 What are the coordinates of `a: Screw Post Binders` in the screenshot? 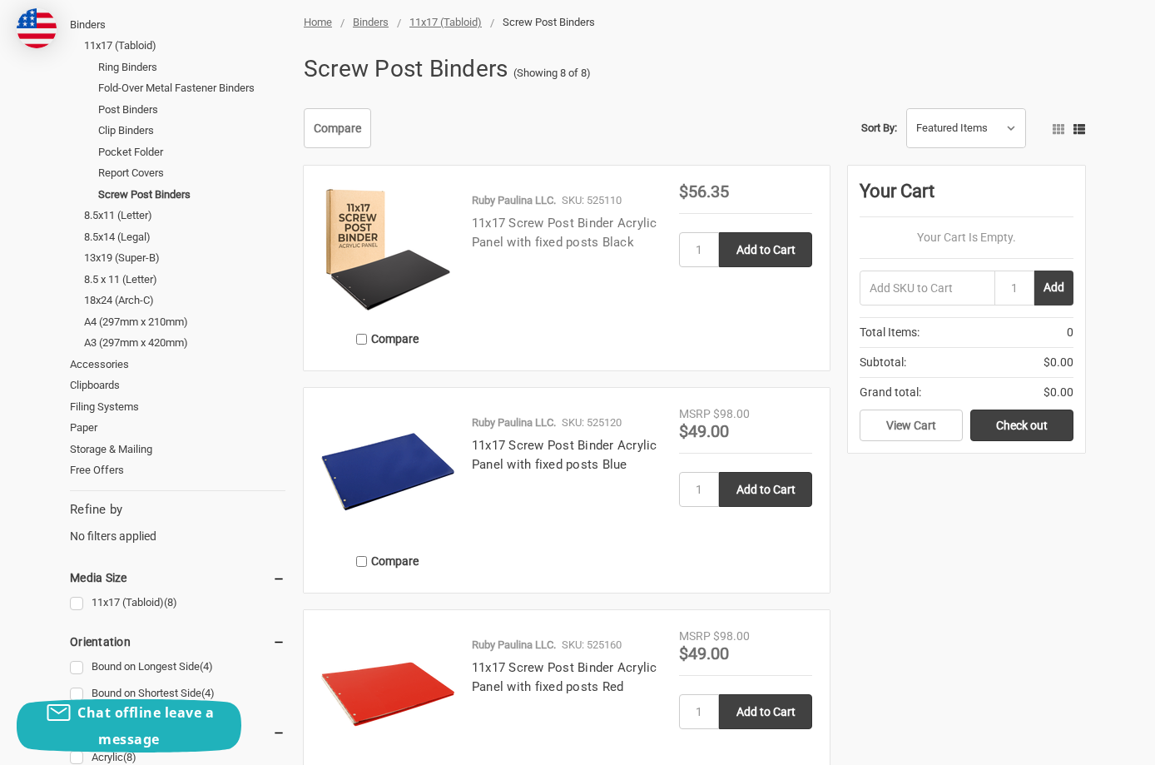 It's located at (191, 195).